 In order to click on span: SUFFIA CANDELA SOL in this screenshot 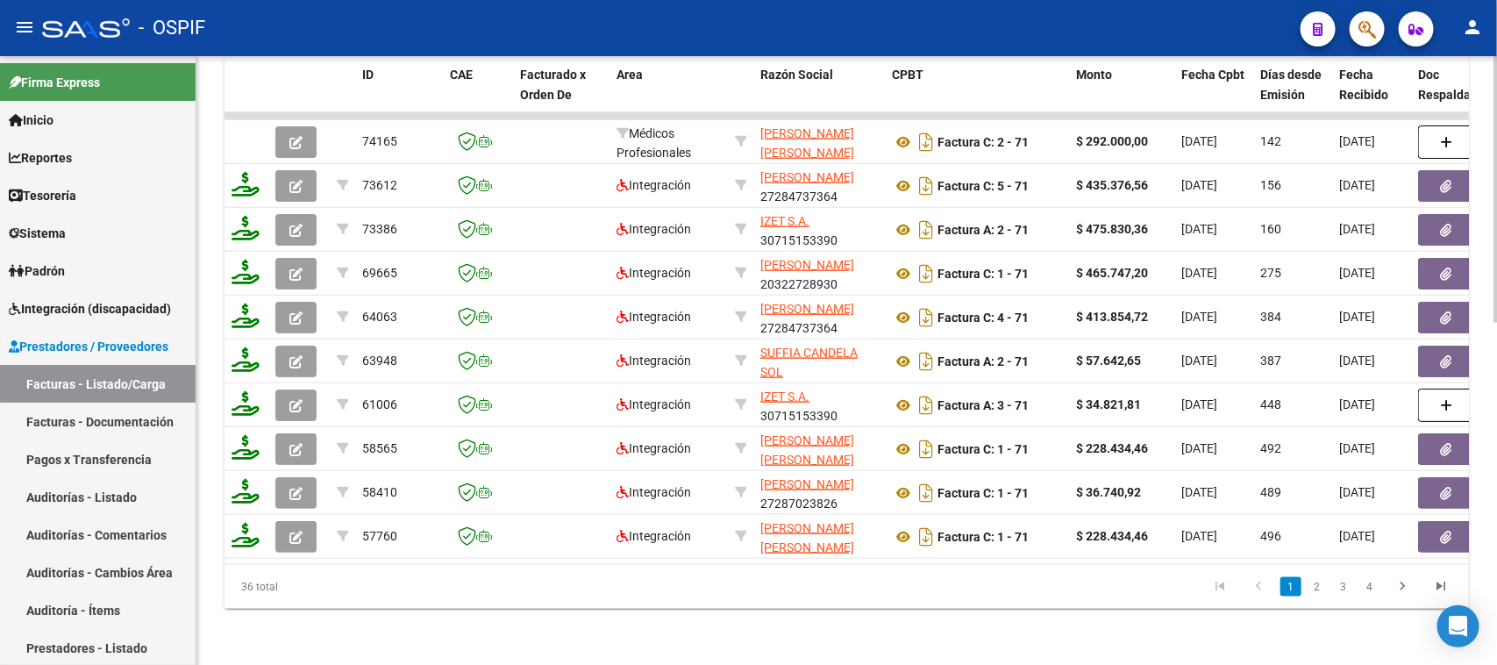, I will do `click(809, 362)`.